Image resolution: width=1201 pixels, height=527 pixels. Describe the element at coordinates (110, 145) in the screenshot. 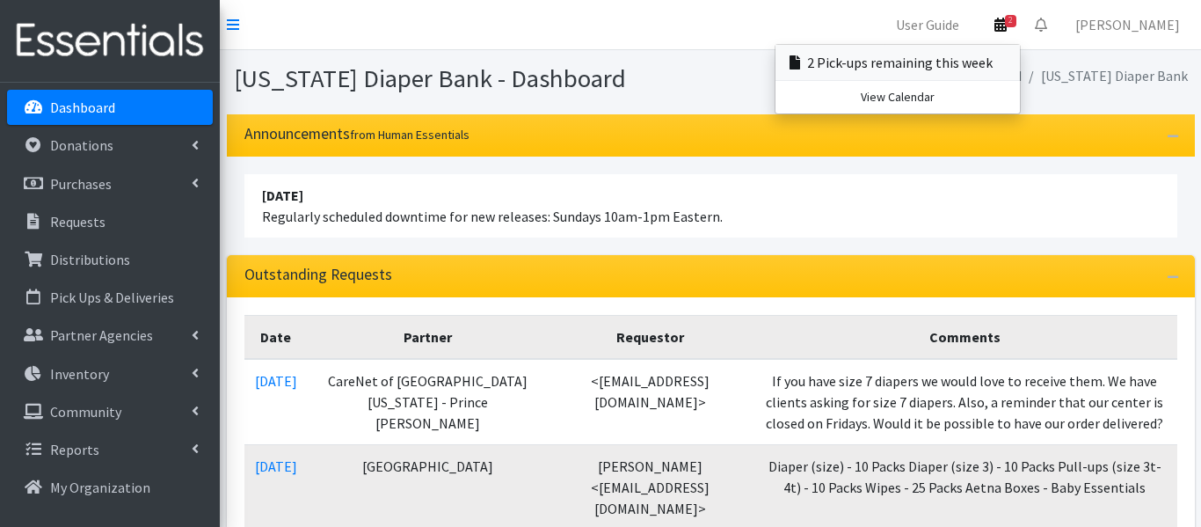

I see `a: Donations` at that location.